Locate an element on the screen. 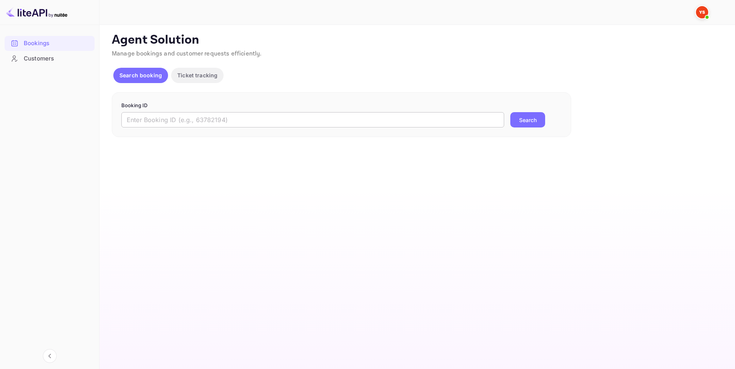 The image size is (735, 369). img: Yandex Support is located at coordinates (702, 12).